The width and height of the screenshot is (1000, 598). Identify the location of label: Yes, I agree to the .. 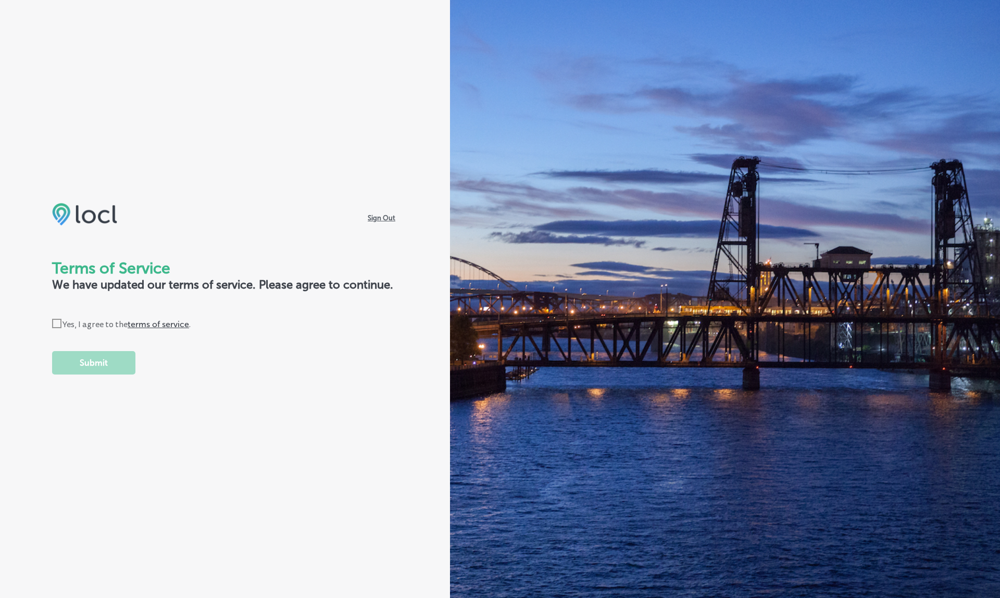
(121, 325).